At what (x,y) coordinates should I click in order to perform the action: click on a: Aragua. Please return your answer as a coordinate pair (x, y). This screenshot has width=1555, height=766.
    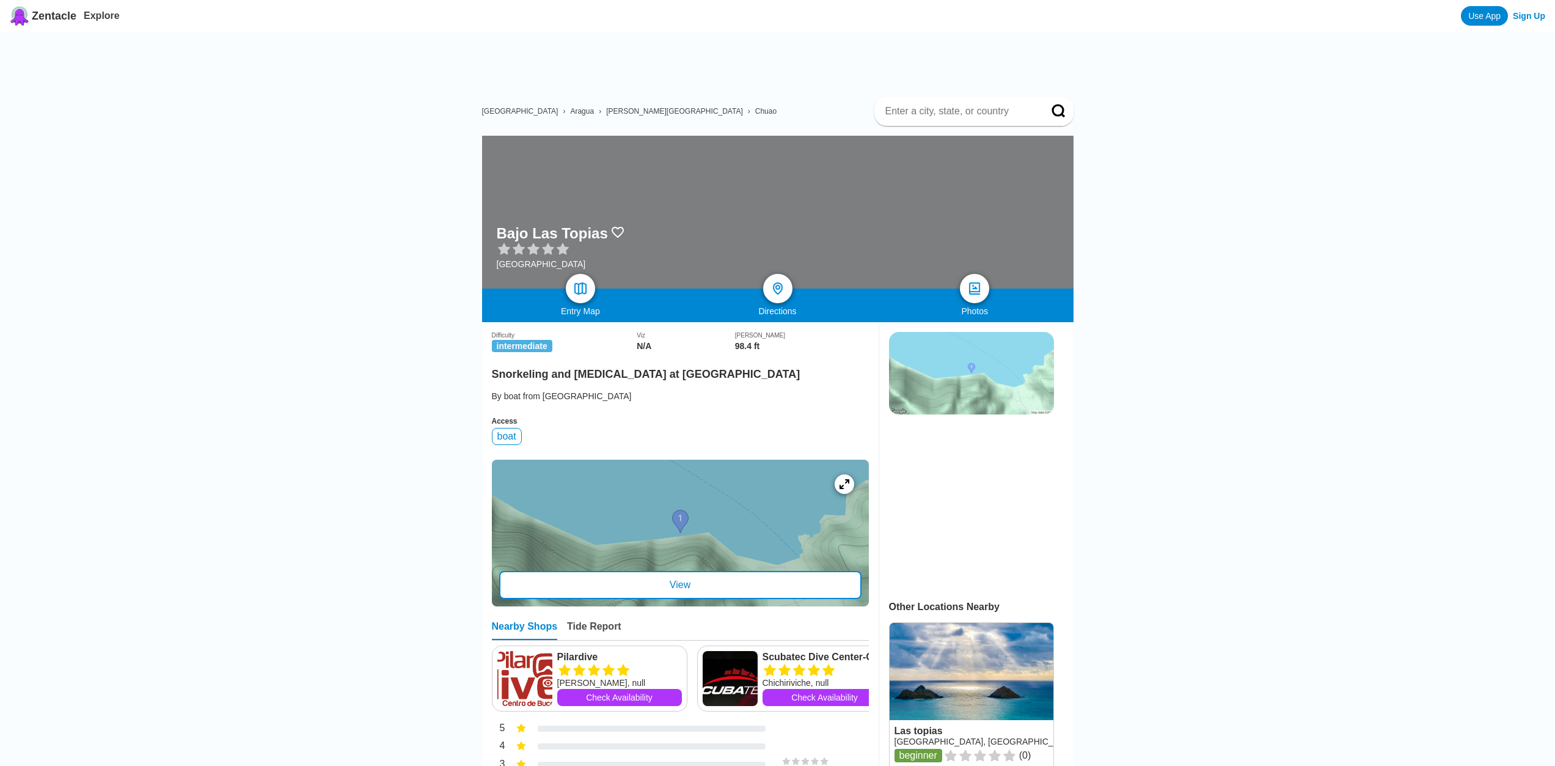
    Looking at the image, I should click on (582, 111).